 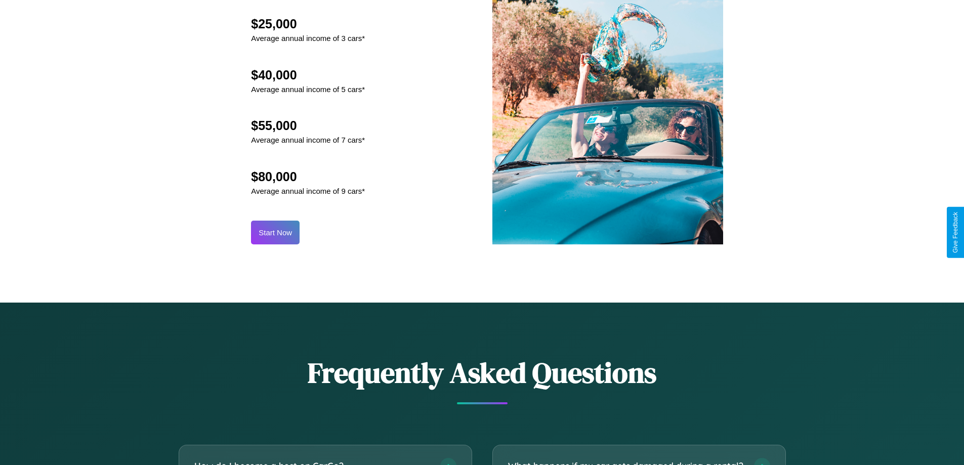 What do you see at coordinates (308, 177) in the screenshot?
I see `h2: $80,000` at bounding box center [308, 177].